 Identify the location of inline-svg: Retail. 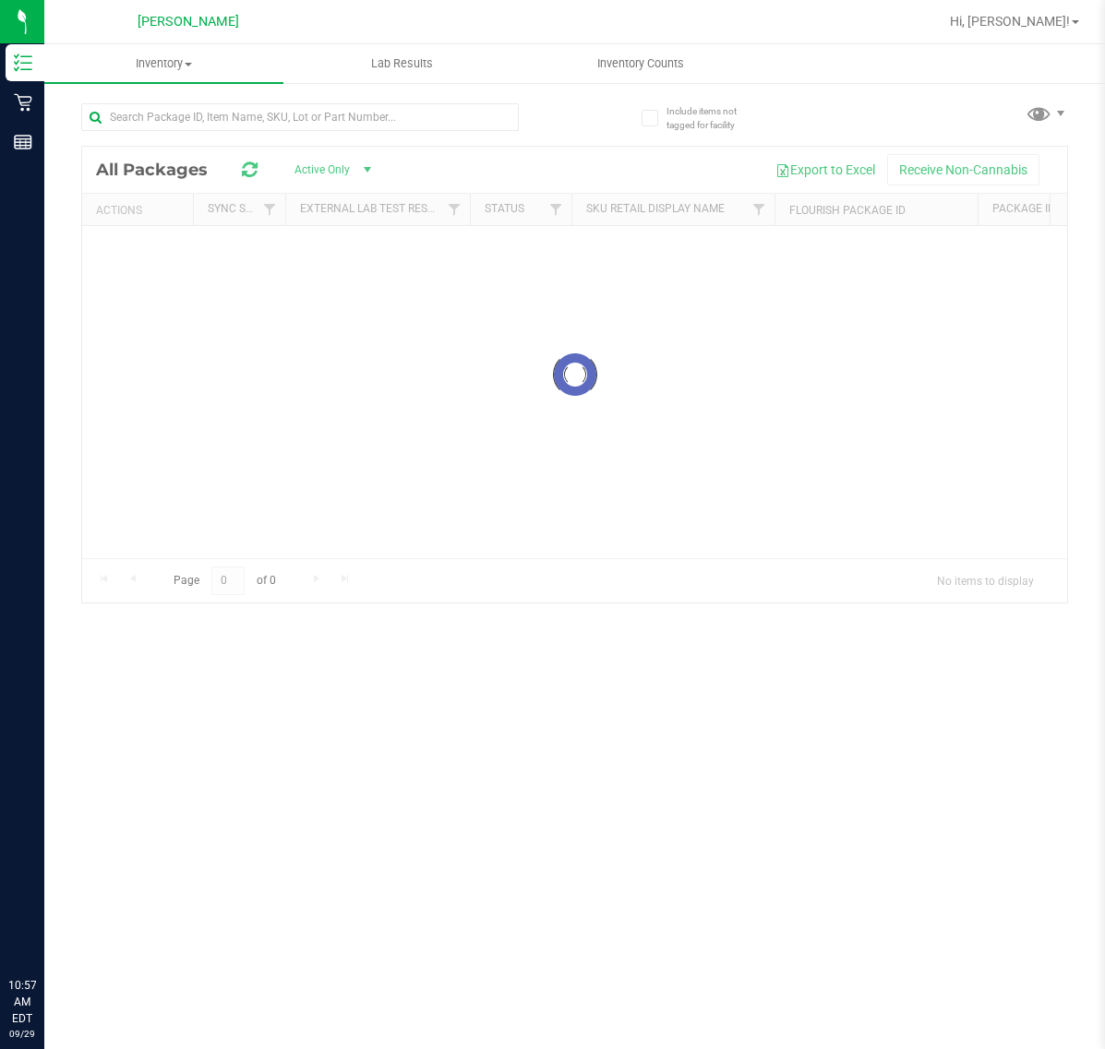
(23, 102).